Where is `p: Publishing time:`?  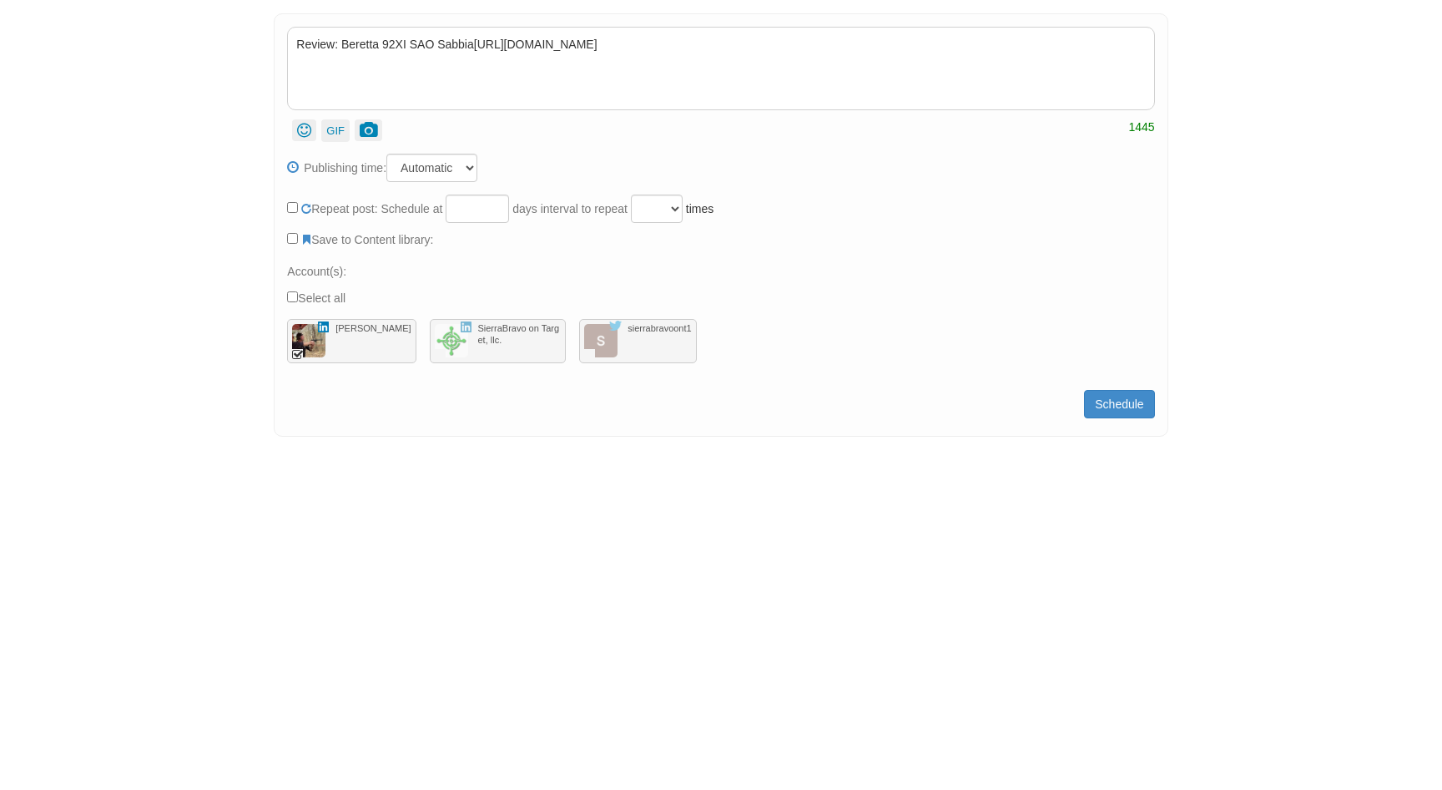
p: Publishing time: is located at coordinates (345, 168).